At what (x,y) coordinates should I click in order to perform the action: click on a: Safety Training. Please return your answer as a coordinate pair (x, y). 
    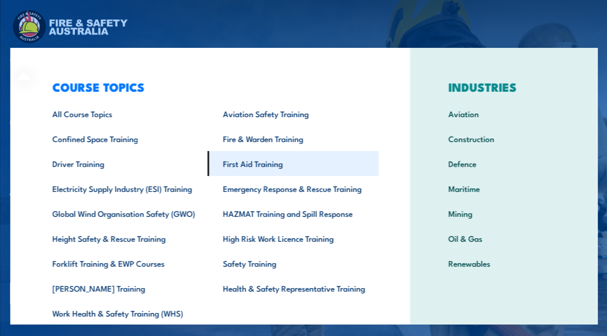
    Looking at the image, I should click on (293, 263).